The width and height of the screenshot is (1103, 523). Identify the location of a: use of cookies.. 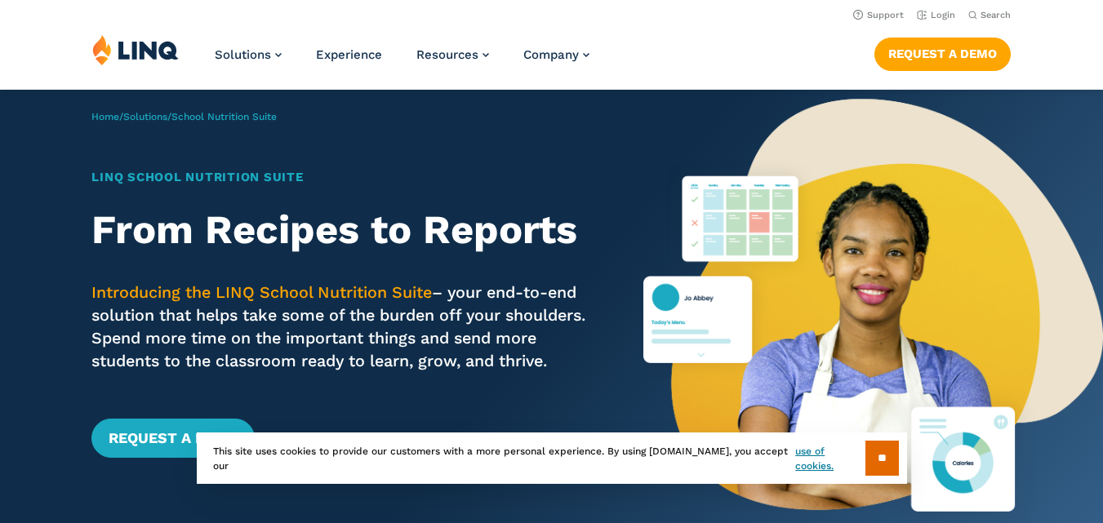
(830, 459).